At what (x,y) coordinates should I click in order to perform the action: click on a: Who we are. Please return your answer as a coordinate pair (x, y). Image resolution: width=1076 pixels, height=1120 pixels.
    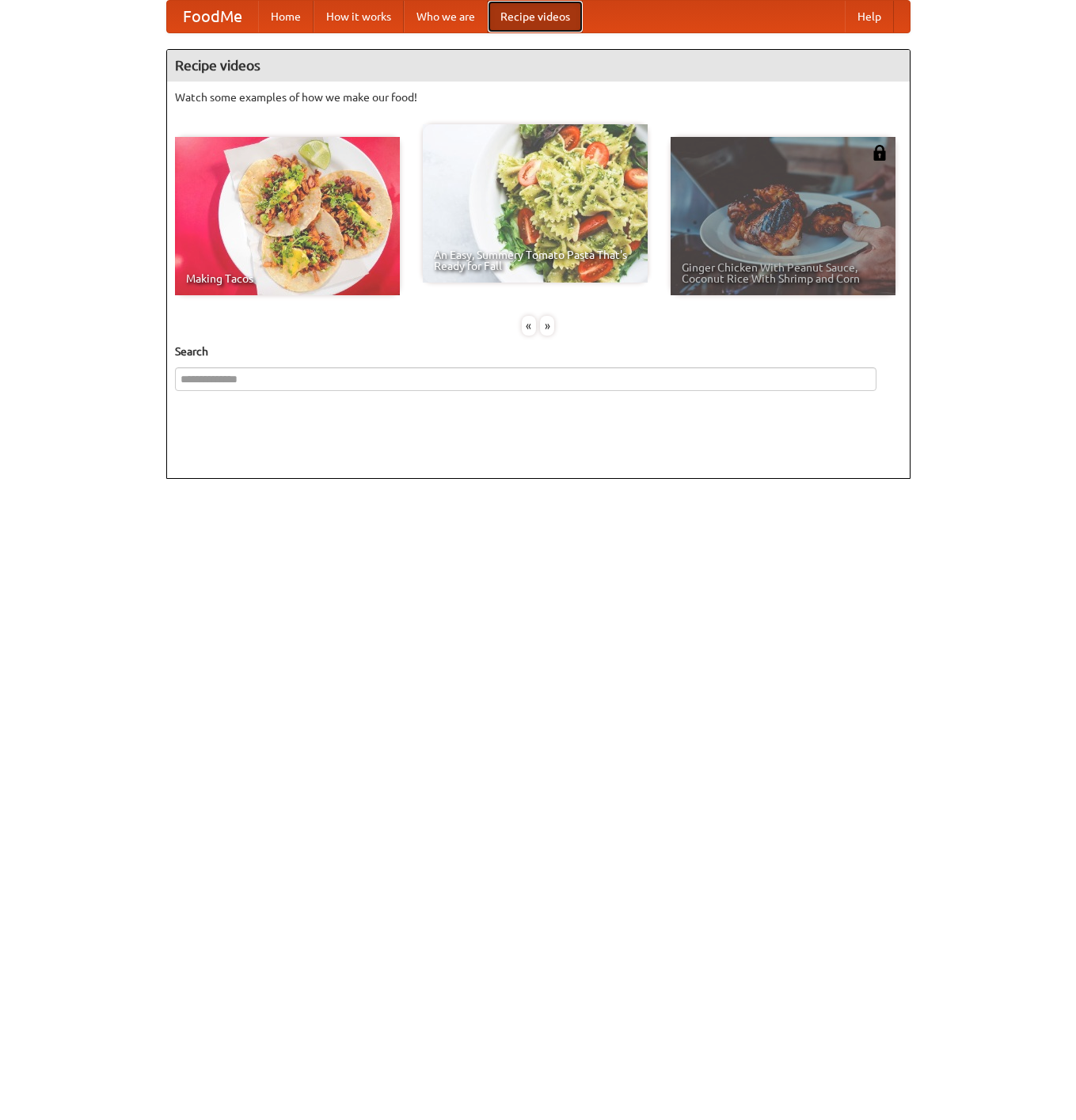
    Looking at the image, I should click on (446, 16).